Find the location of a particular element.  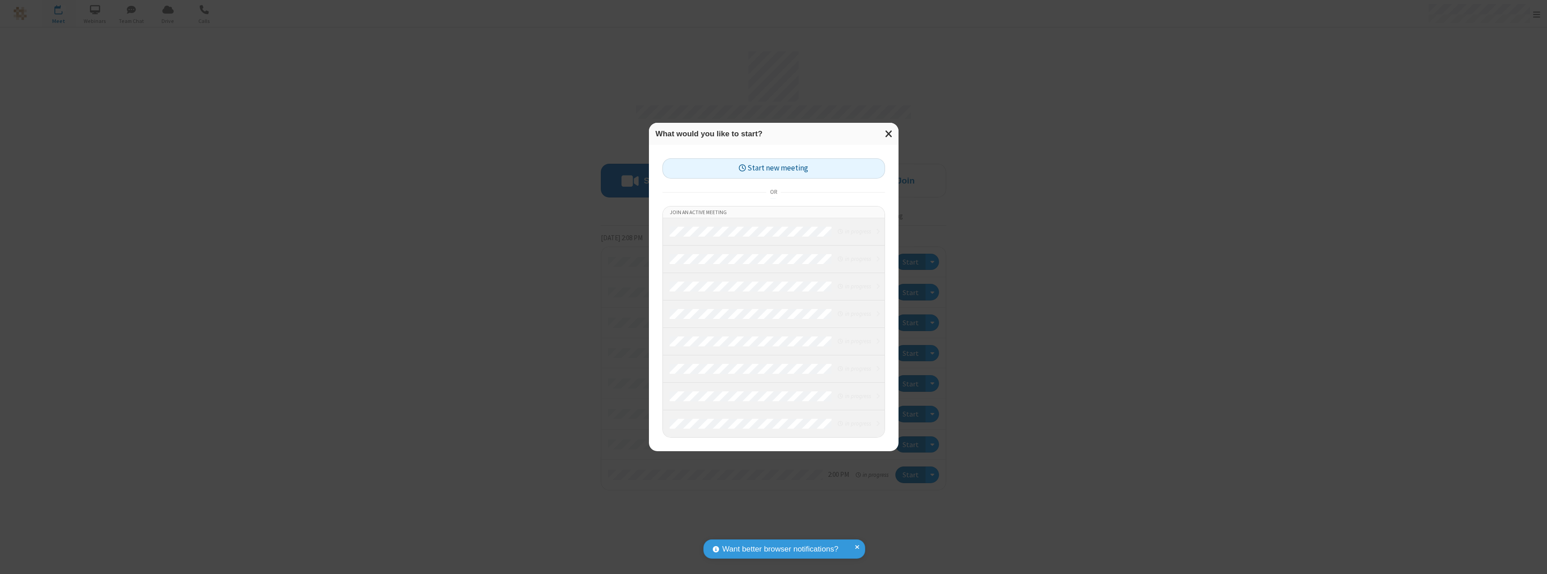

span: Want better browser notifications? is located at coordinates (780, 549).